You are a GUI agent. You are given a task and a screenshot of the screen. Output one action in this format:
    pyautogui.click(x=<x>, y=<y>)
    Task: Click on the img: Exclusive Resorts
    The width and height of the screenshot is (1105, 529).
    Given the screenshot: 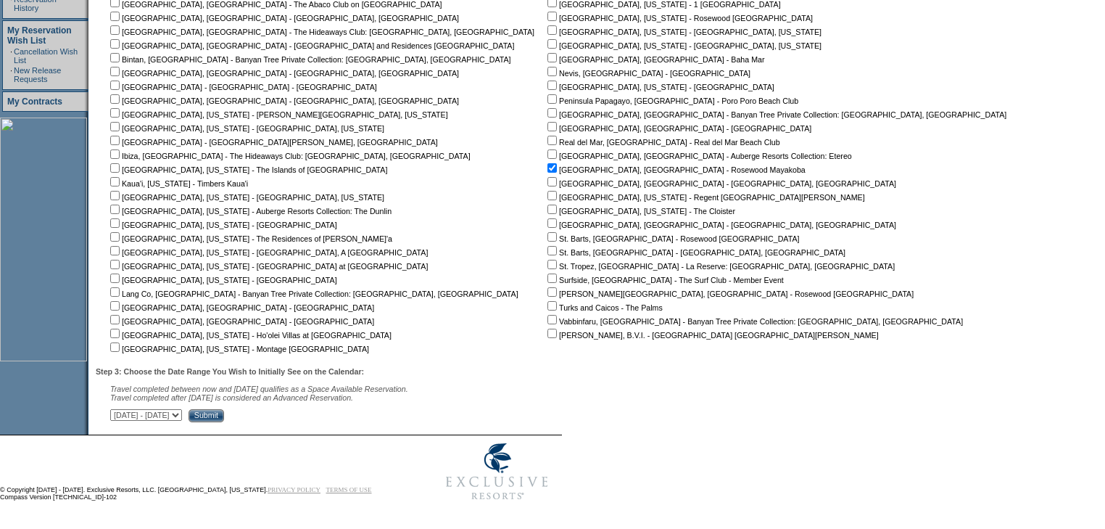 What is the action you would take?
    pyautogui.click(x=497, y=471)
    